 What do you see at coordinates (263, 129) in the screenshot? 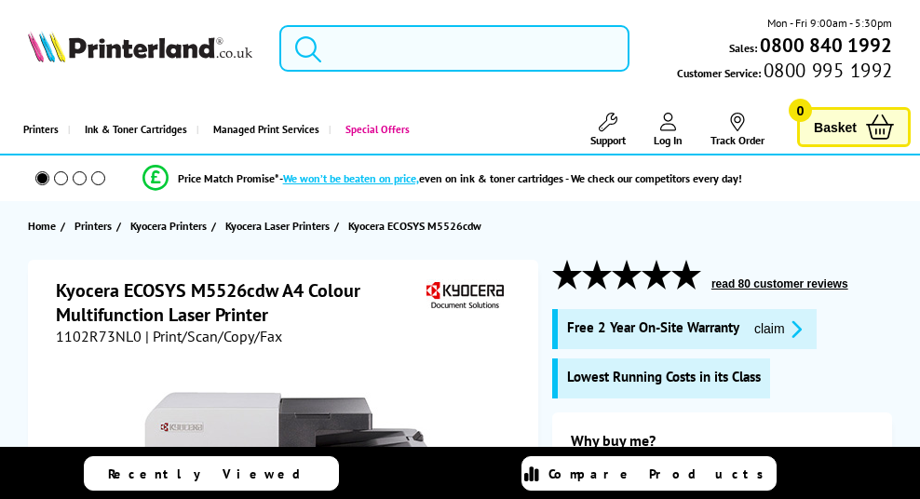
I see `a: Managed Print Services` at bounding box center [263, 129].